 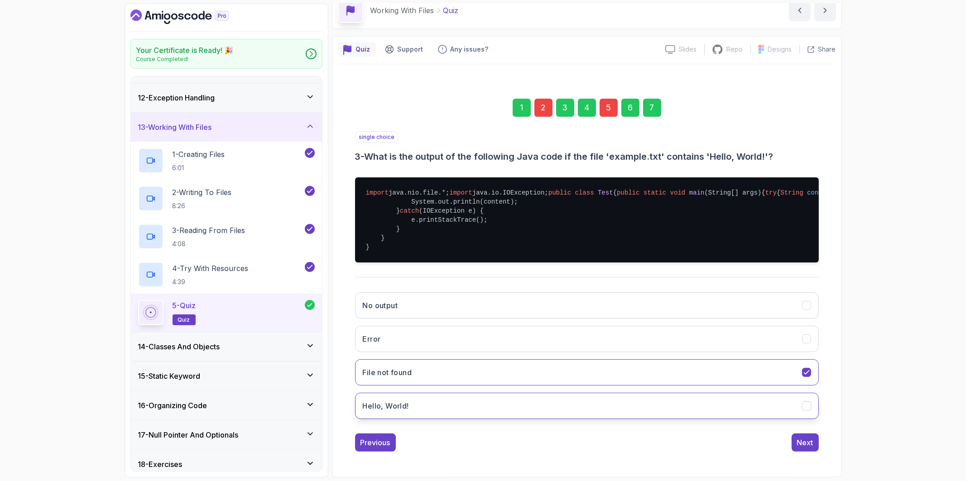 I want to click on button: 16-Organizing Code, so click(x=226, y=406).